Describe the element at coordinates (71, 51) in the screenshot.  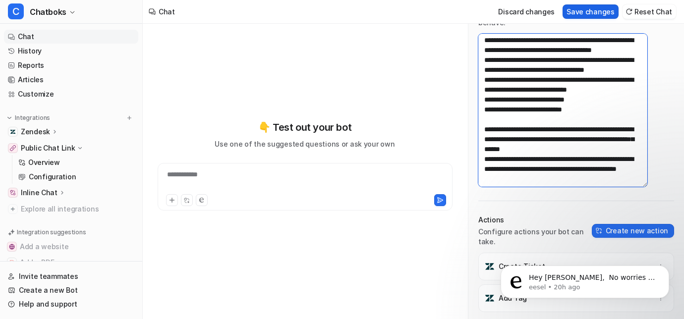
I see `a: History` at that location.